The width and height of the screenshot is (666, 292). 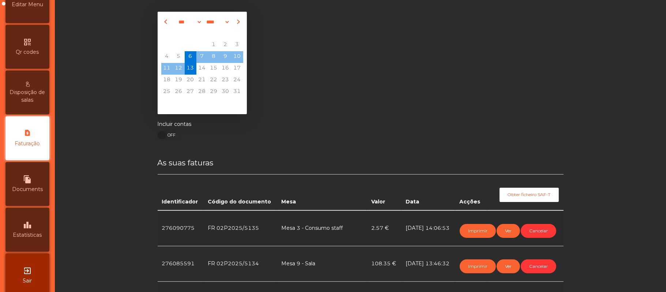 What do you see at coordinates (27, 42) in the screenshot?
I see `i: qr_code` at bounding box center [27, 42].